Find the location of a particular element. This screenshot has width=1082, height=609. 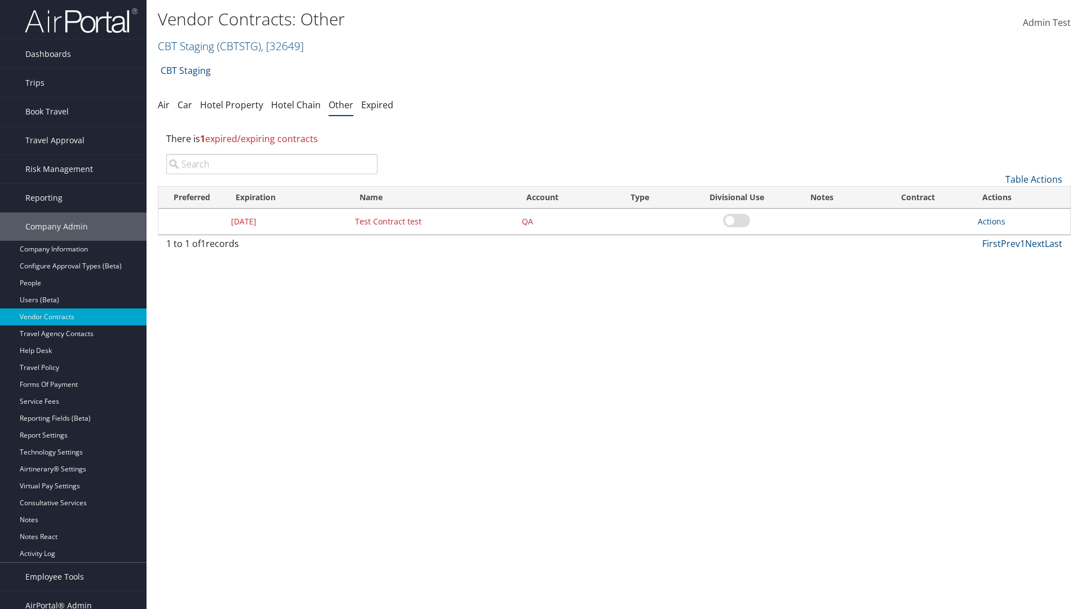

input: Search is located at coordinates (272, 164).